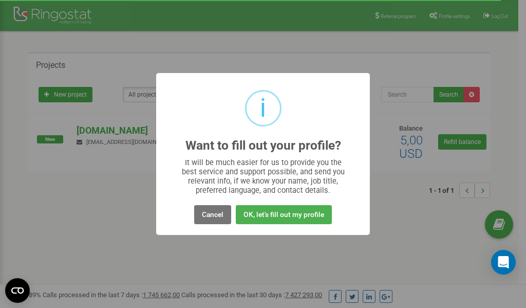 The image size is (526, 308). I want to click on div: It will be much easier for us to provide you the best service and support possible, and send you ..., so click(263, 176).